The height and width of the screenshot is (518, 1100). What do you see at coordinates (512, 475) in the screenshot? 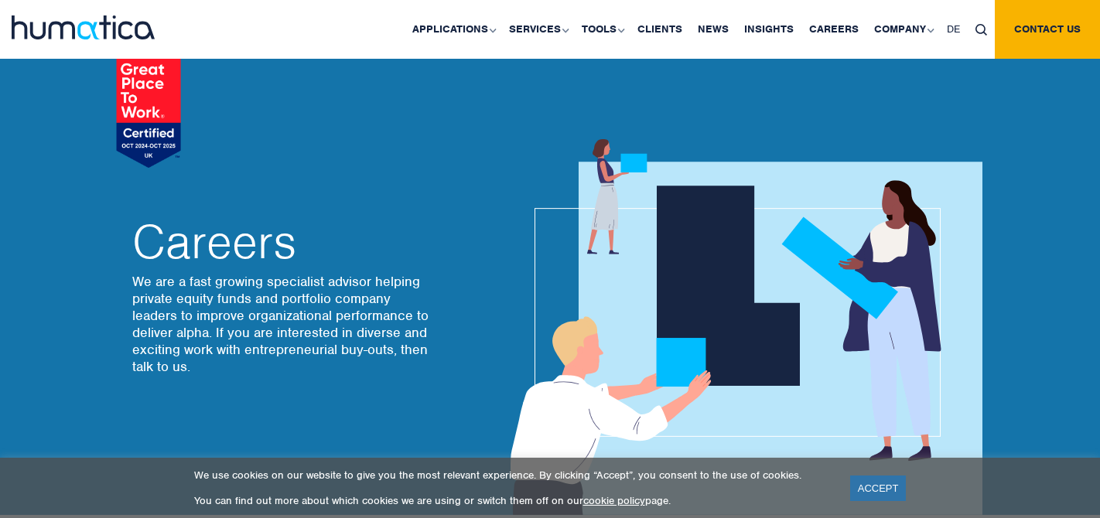
I see `p: We use cookies on our website to give you the most relevant experience. By clicking “Accept”, you...` at bounding box center [512, 475].